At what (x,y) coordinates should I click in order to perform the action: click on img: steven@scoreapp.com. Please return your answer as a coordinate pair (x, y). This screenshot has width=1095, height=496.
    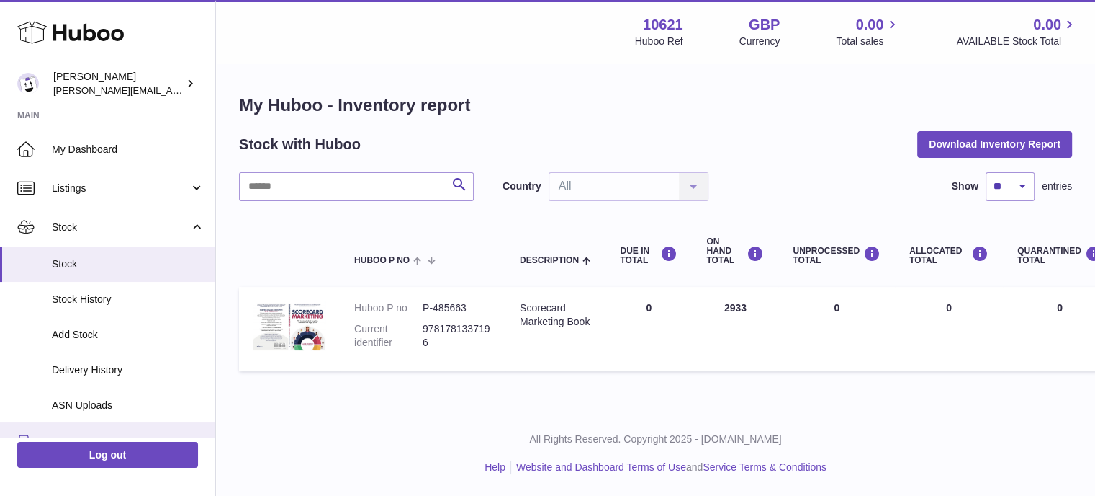
    Looking at the image, I should click on (28, 84).